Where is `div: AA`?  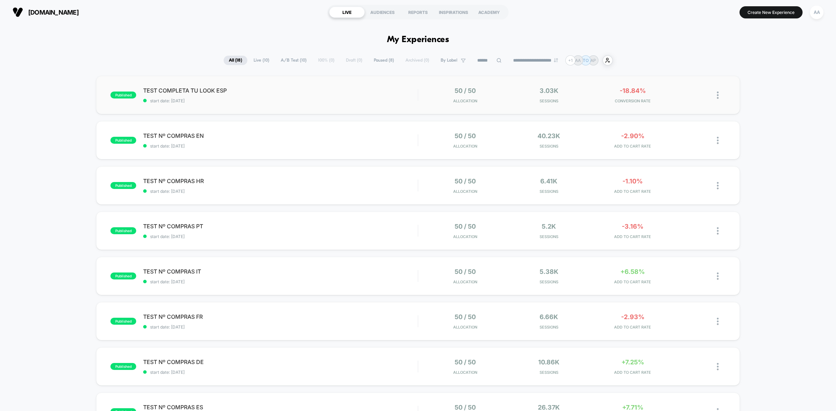 div: AA is located at coordinates (817, 12).